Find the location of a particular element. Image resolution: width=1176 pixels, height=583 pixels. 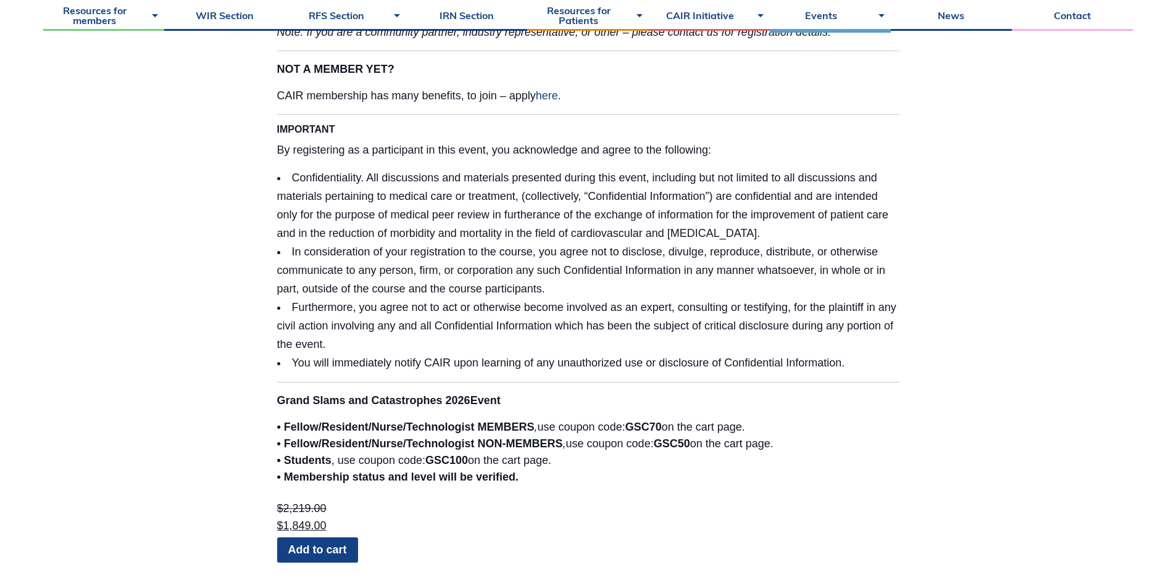

strong: IMPORTANT is located at coordinates (306, 129).